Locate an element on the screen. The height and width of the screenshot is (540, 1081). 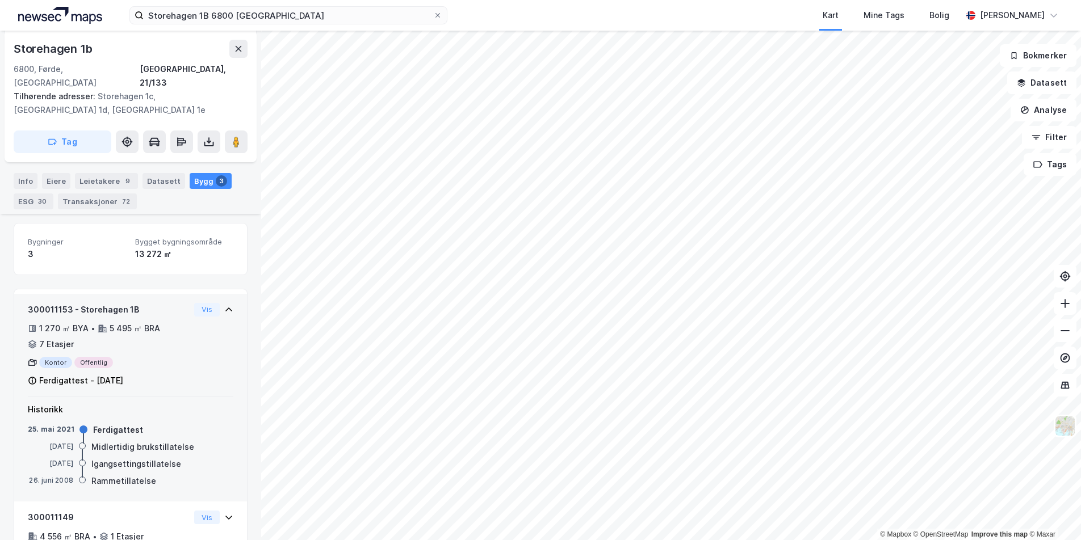
div: Kart is located at coordinates (830, 15).